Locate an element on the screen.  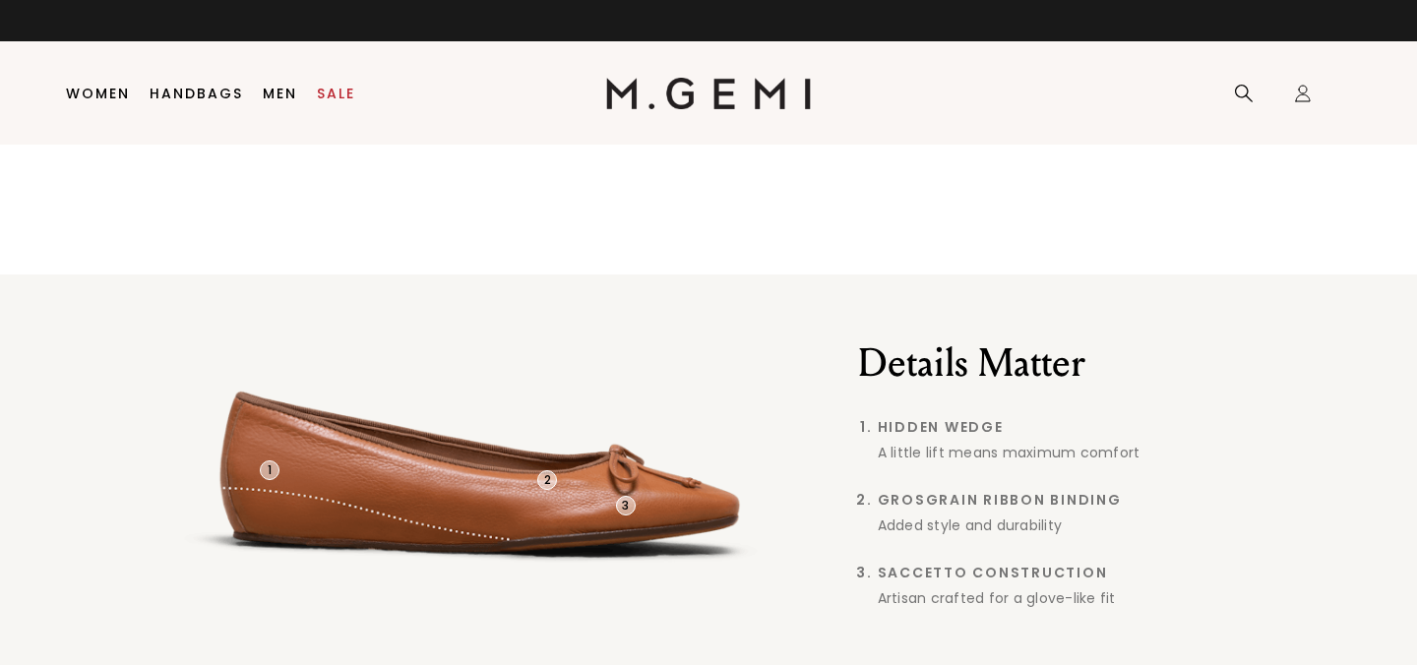
div: 2 is located at coordinates (547, 480).